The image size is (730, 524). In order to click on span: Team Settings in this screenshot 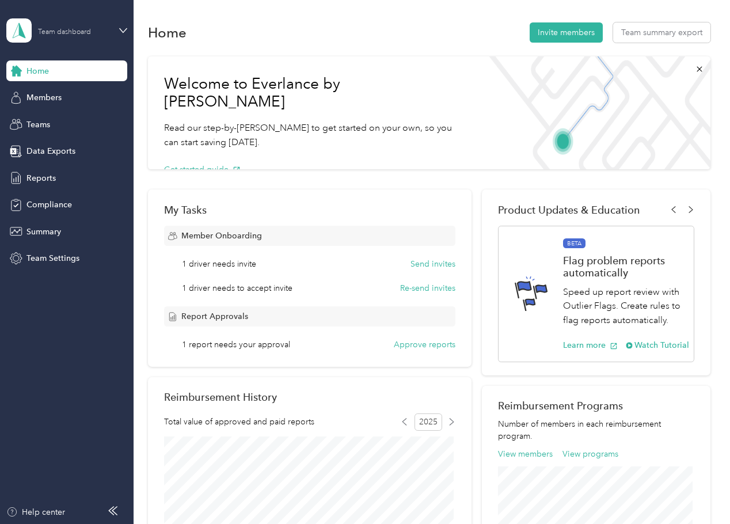, I will do `click(53, 258)`.